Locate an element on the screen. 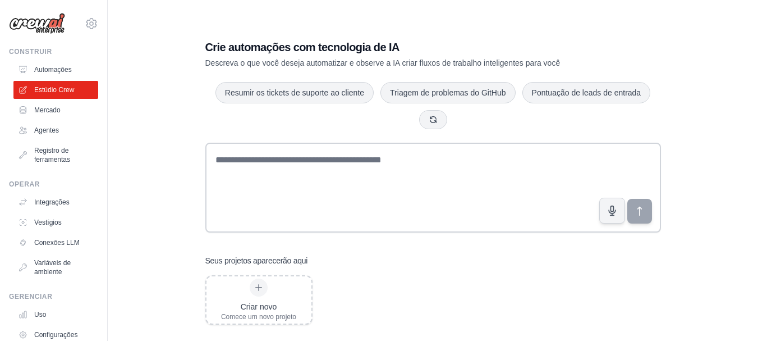 The image size is (758, 341). img: Logotipo is located at coordinates (37, 24).